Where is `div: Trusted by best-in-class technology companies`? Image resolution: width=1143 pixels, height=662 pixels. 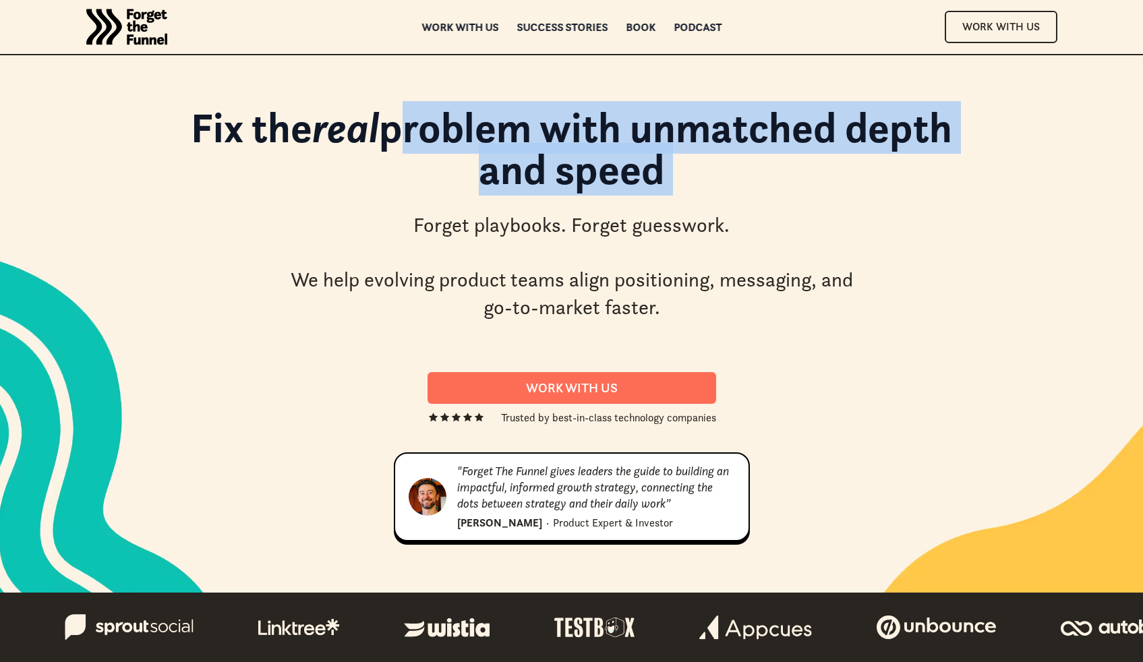
div: Trusted by best-in-class technology companies is located at coordinates (608, 417).